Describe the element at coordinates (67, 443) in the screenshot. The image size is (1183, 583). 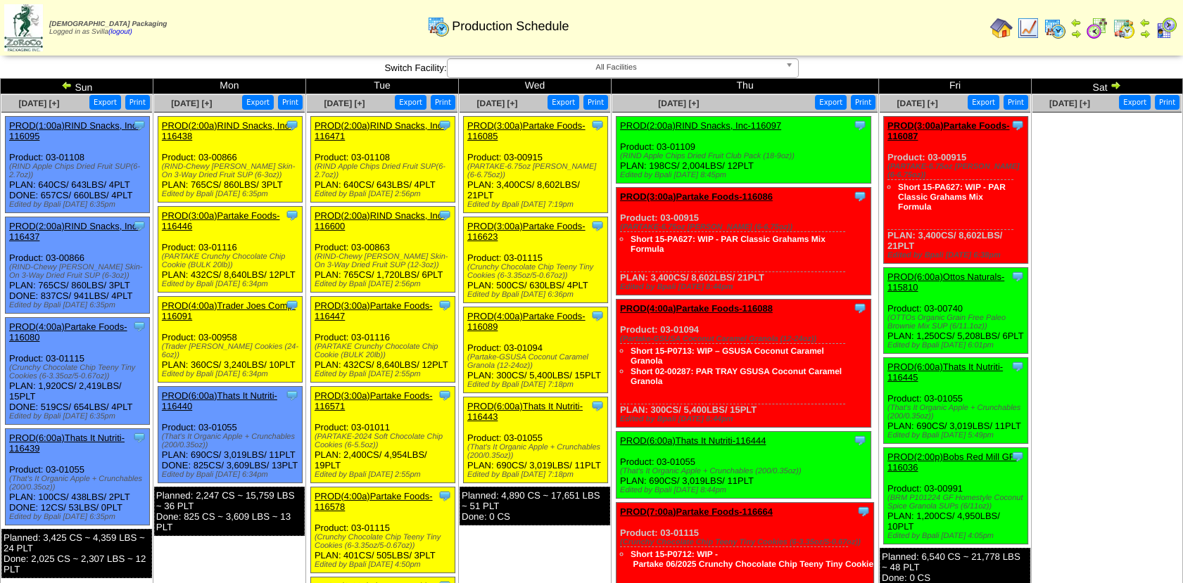
I see `a: PROD(6:00a)Thats It Nutriti-116439` at that location.